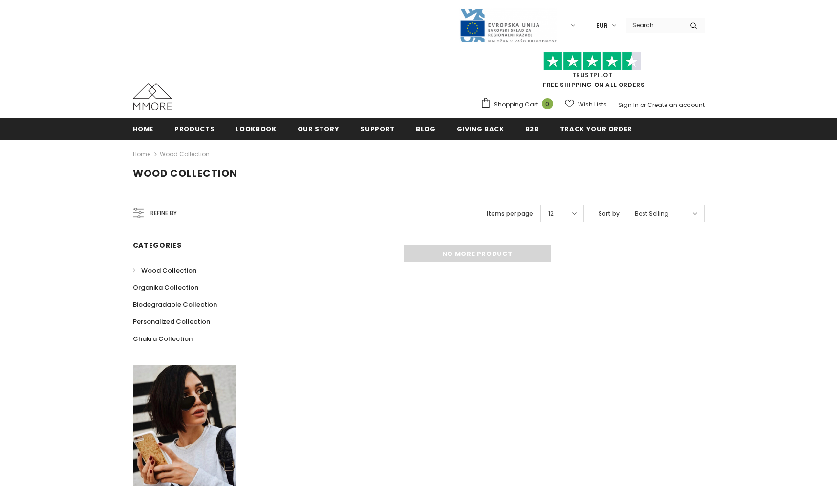 The height and width of the screenshot is (486, 837). I want to click on a: Chakra Collection, so click(163, 339).